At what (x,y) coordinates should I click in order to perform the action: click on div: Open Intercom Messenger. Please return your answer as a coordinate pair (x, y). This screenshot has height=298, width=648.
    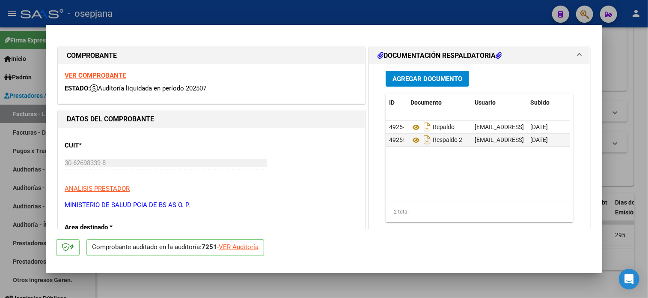
    Looking at the image, I should click on (630, 279).